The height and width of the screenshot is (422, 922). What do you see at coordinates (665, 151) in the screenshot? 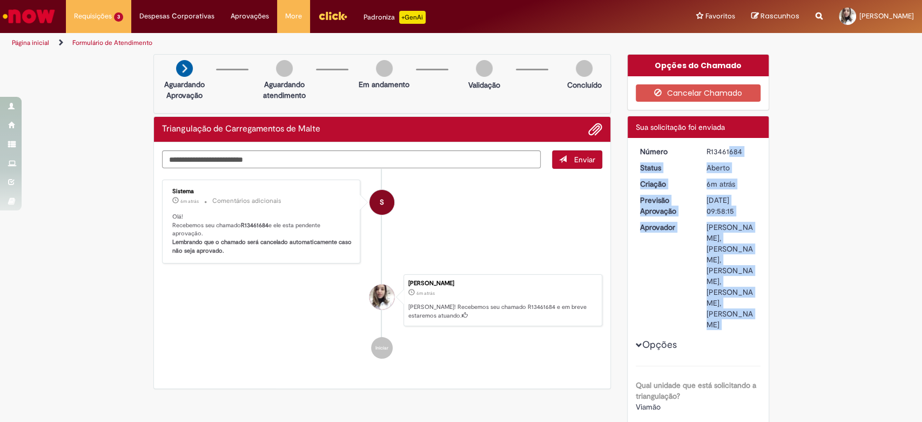
I see `dt: Número` at bounding box center [665, 151].